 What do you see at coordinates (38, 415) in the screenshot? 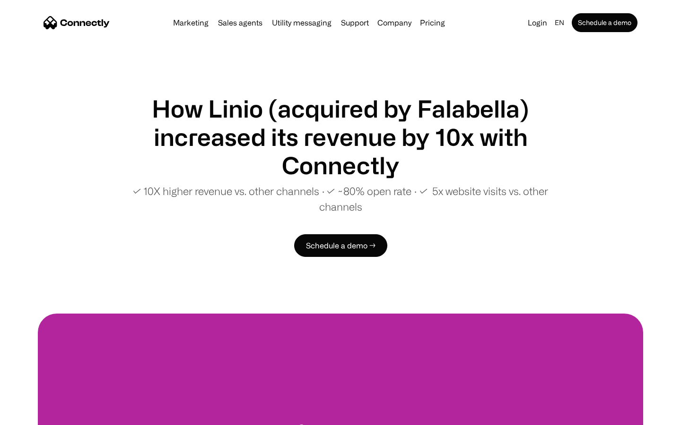
I see `ul: Language list` at bounding box center [38, 415].